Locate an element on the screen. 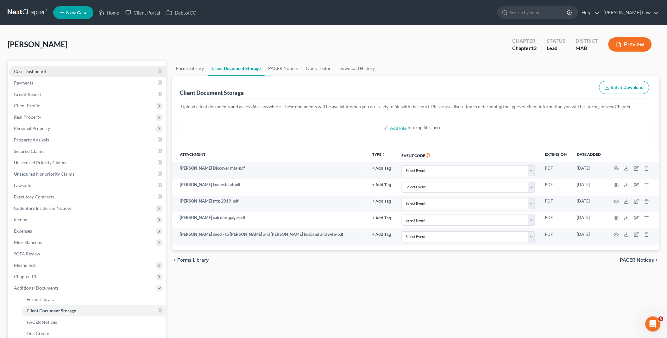 This screenshot has height=338, width=667. button: Preview is located at coordinates (630, 44).